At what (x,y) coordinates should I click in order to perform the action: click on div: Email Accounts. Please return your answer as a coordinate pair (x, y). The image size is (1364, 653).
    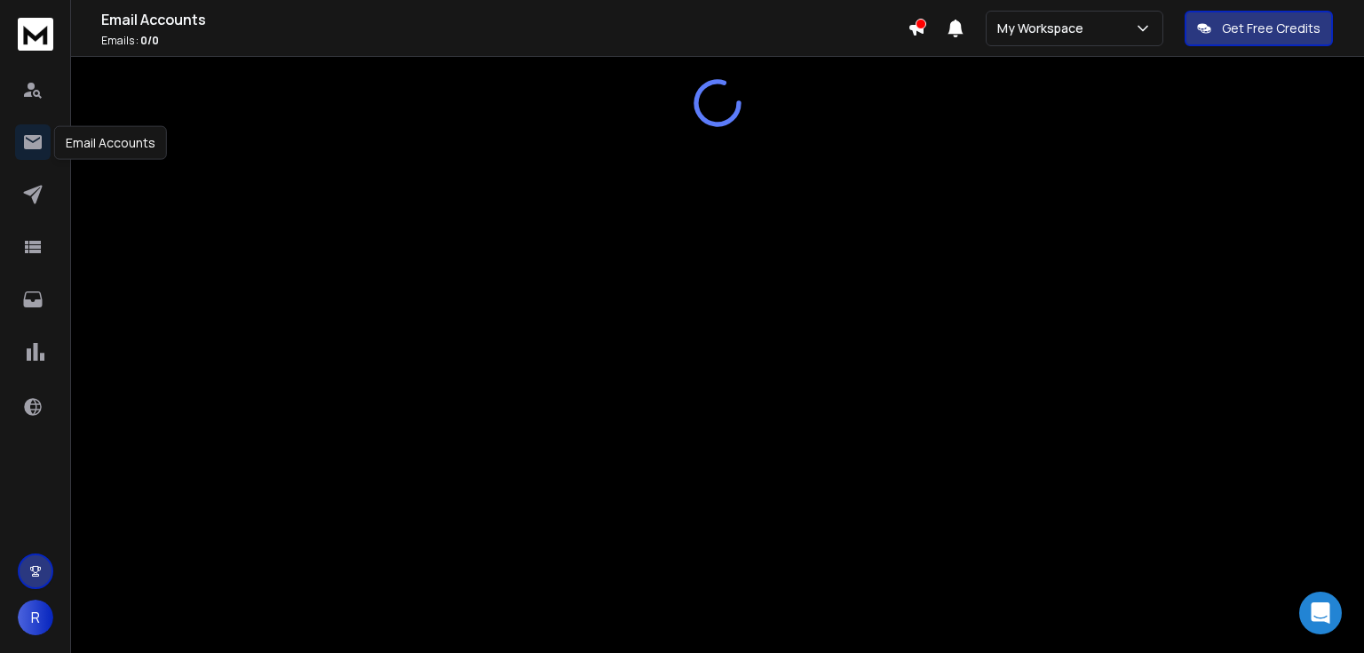
    Looking at the image, I should click on (110, 143).